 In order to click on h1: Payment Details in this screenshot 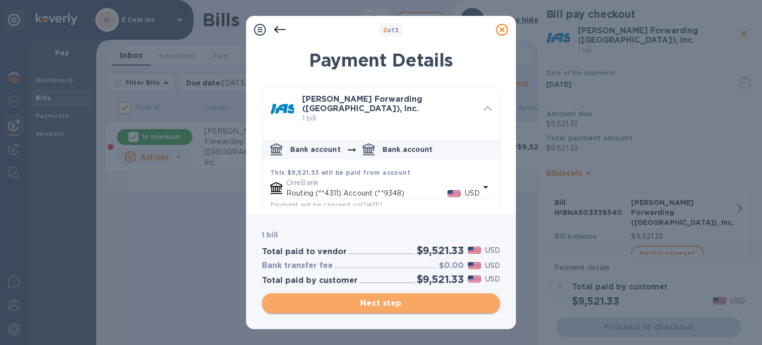, I will do `click(381, 60)`.